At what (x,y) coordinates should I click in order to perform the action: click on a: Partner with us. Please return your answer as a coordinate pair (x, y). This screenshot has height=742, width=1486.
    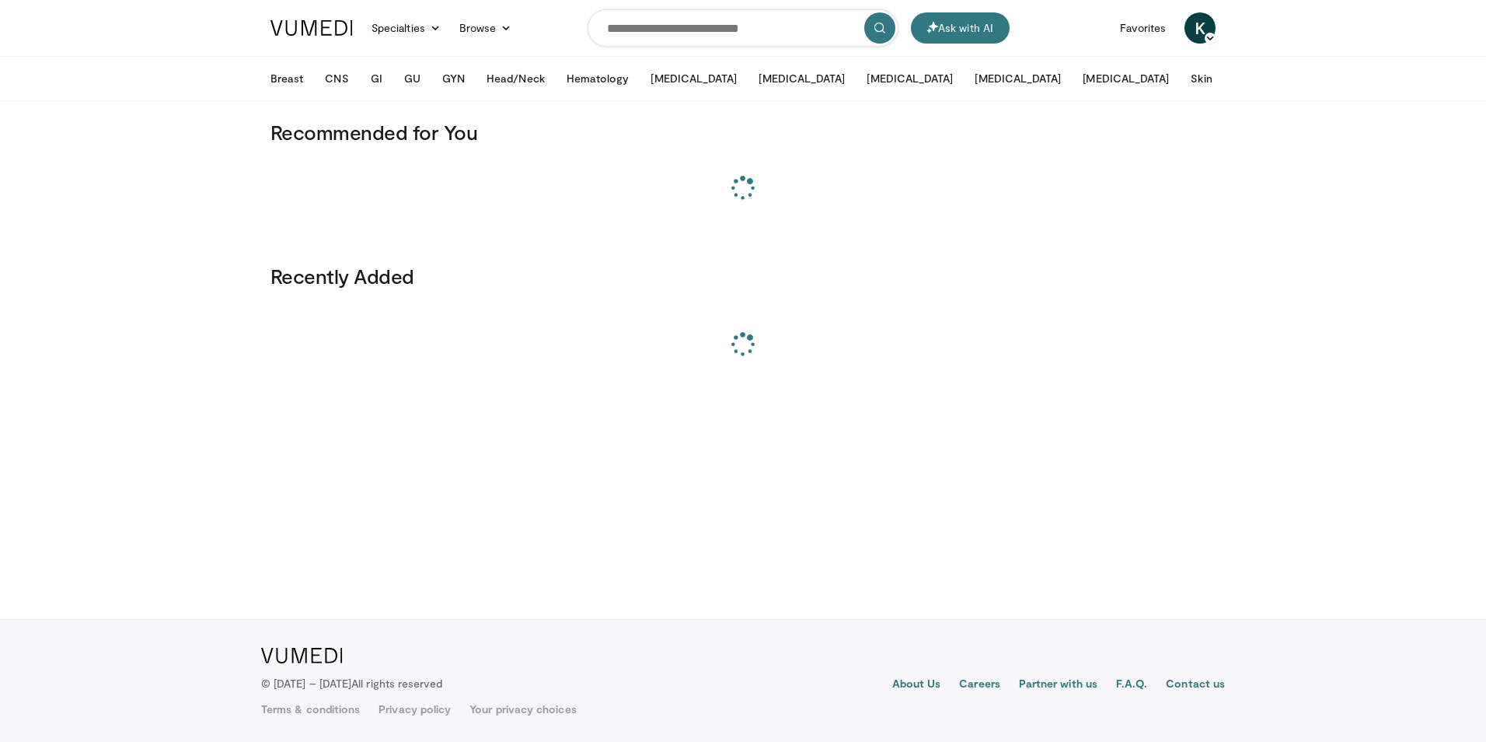
    Looking at the image, I should click on (1058, 685).